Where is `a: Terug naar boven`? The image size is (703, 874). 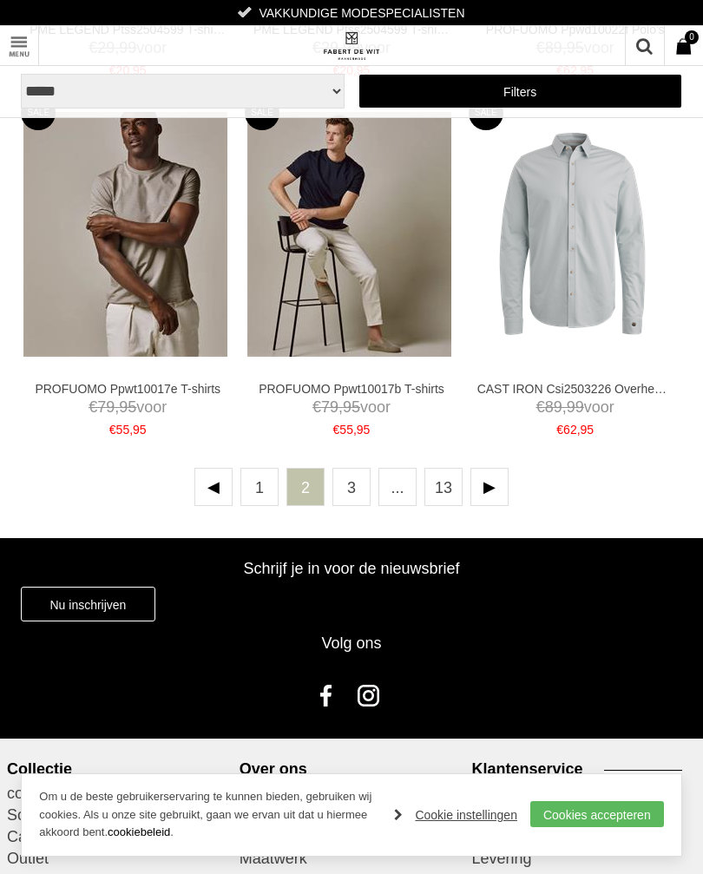 a: Terug naar boven is located at coordinates (643, 809).